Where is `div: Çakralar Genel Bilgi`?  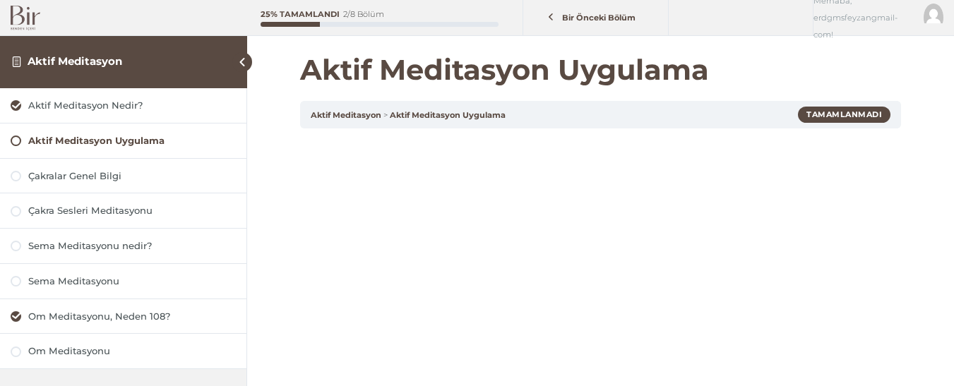 div: Çakralar Genel Bilgi is located at coordinates (132, 176).